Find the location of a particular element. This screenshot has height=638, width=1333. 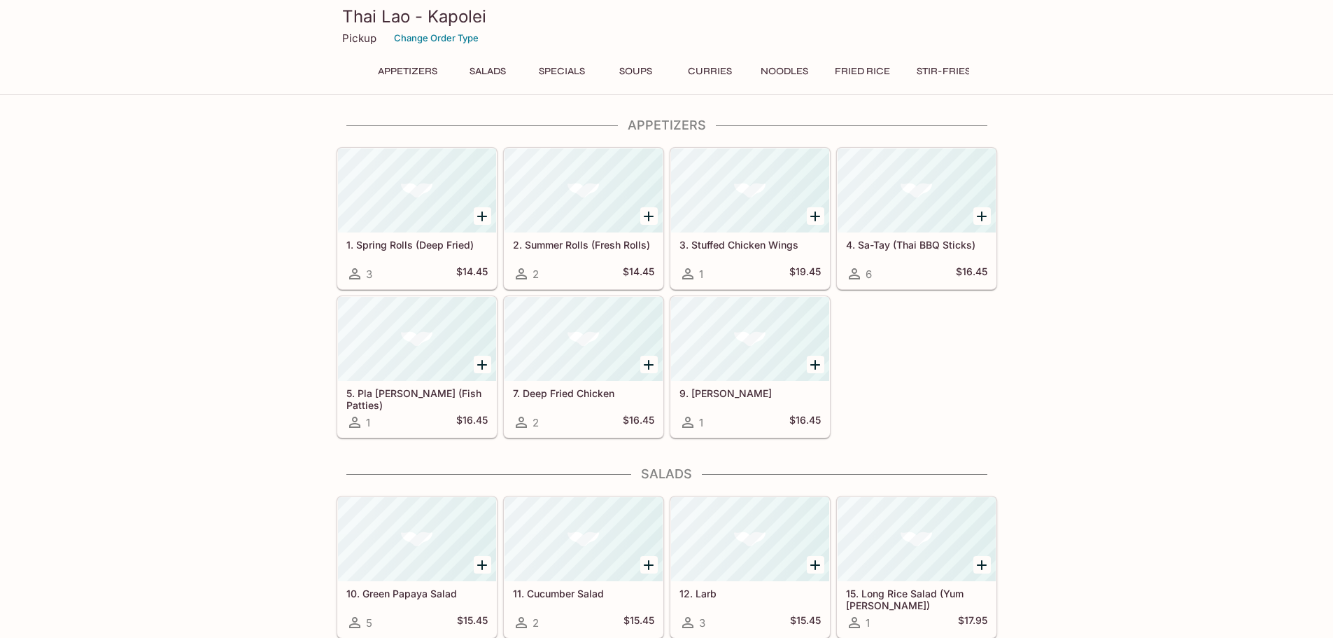

h5: $19.45 is located at coordinates (805, 274).